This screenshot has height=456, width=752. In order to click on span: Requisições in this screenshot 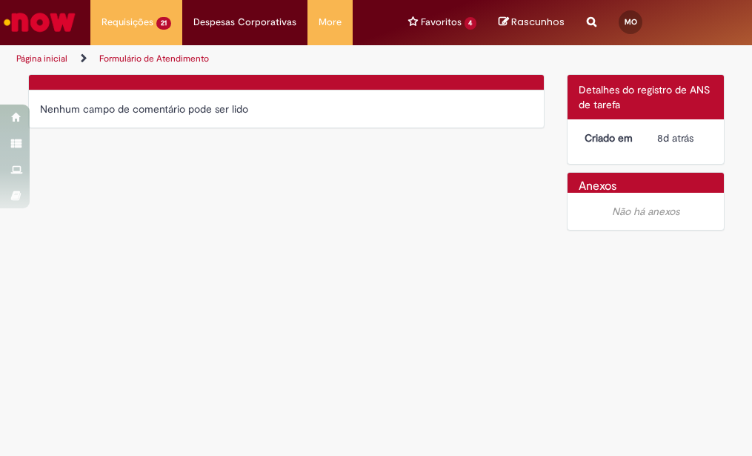, I will do `click(127, 22)`.